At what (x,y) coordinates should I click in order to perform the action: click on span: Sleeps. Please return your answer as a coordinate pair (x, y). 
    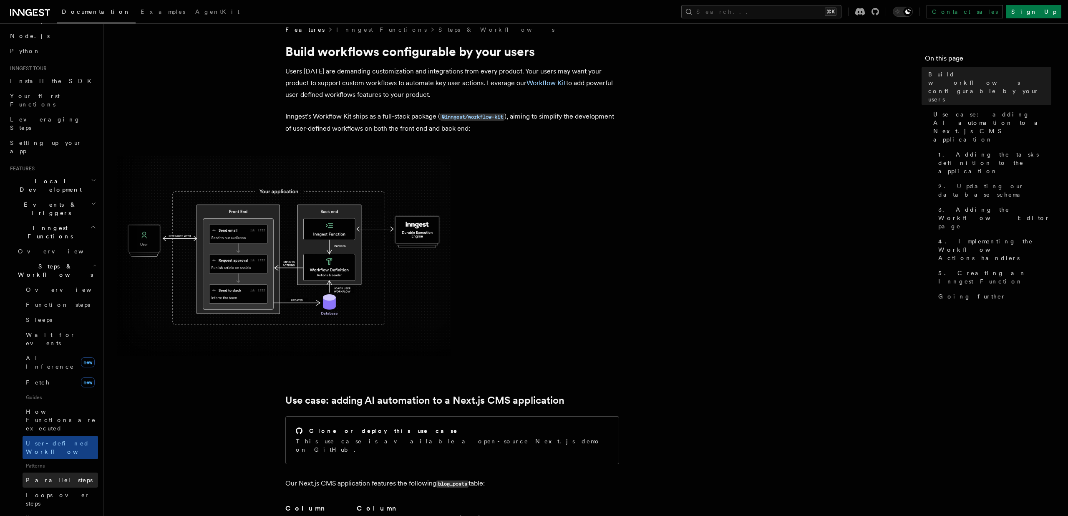
    Looking at the image, I should click on (39, 320).